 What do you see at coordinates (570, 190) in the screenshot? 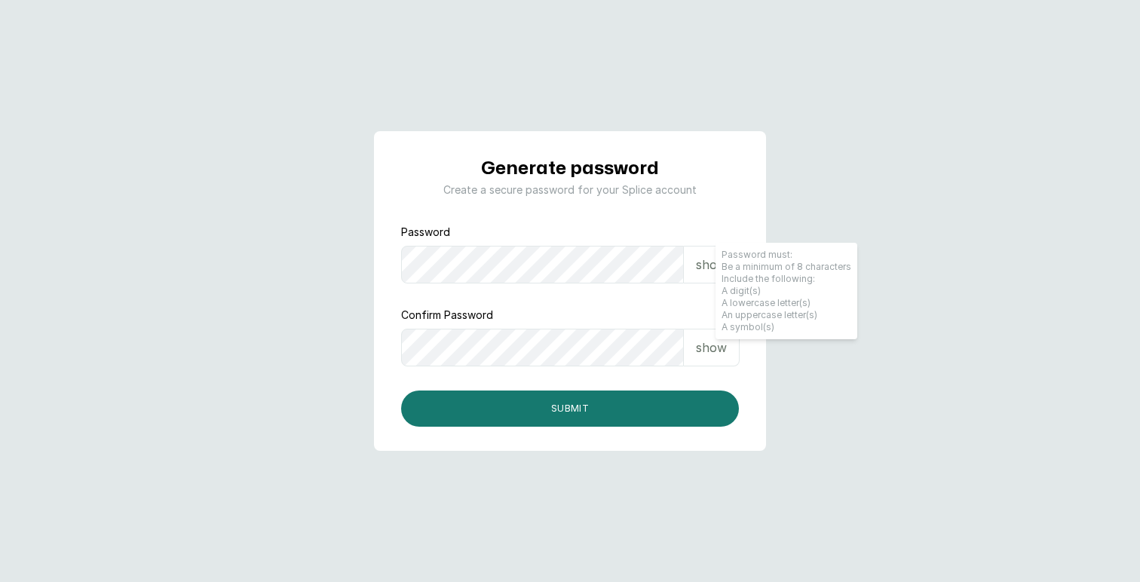
I see `p: Create a secure password for your Splice account` at bounding box center [570, 190].